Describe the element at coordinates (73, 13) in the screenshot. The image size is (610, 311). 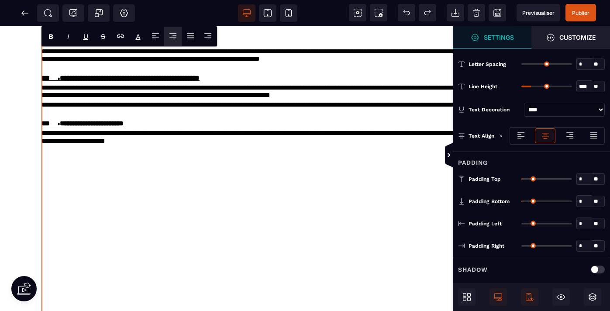
I see `span: Tracking` at that location.